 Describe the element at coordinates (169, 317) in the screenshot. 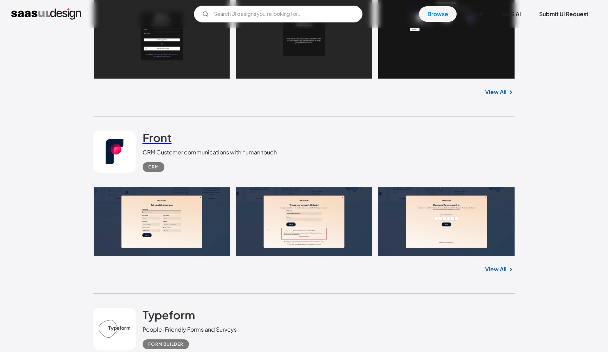

I see `a: Typeform` at that location.